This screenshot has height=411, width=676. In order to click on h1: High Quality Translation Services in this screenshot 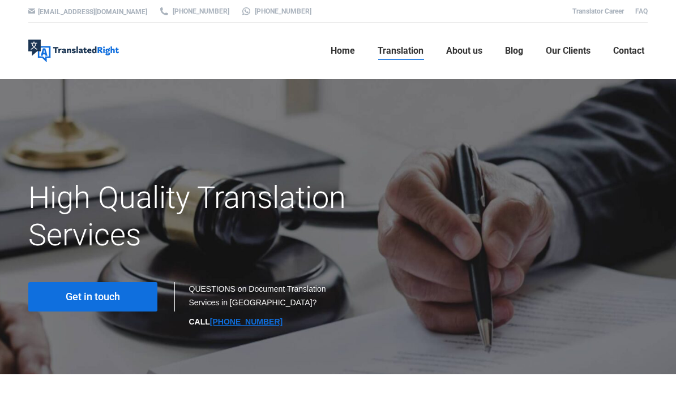, I will do `click(231, 217)`.